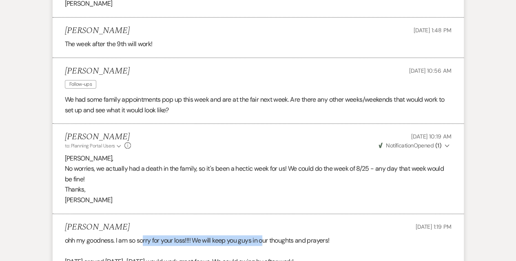 The height and width of the screenshot is (261, 516). Describe the element at coordinates (81, 84) in the screenshot. I see `span: Follow-ups` at that location.